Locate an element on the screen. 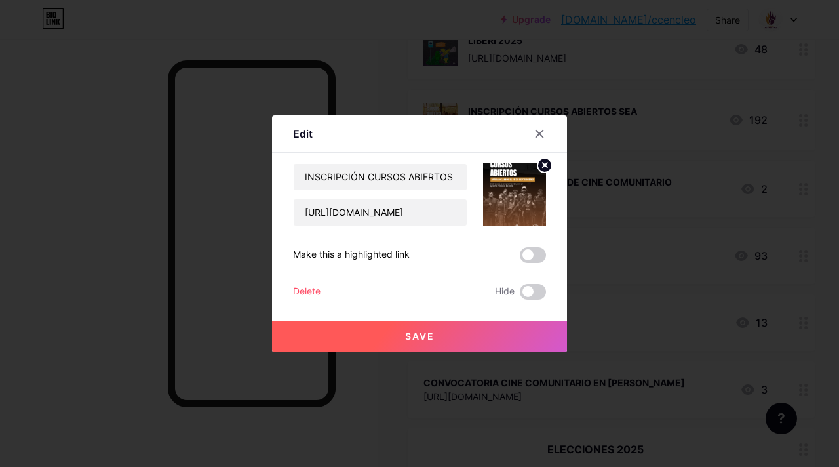  button: Save is located at coordinates (419, 336).